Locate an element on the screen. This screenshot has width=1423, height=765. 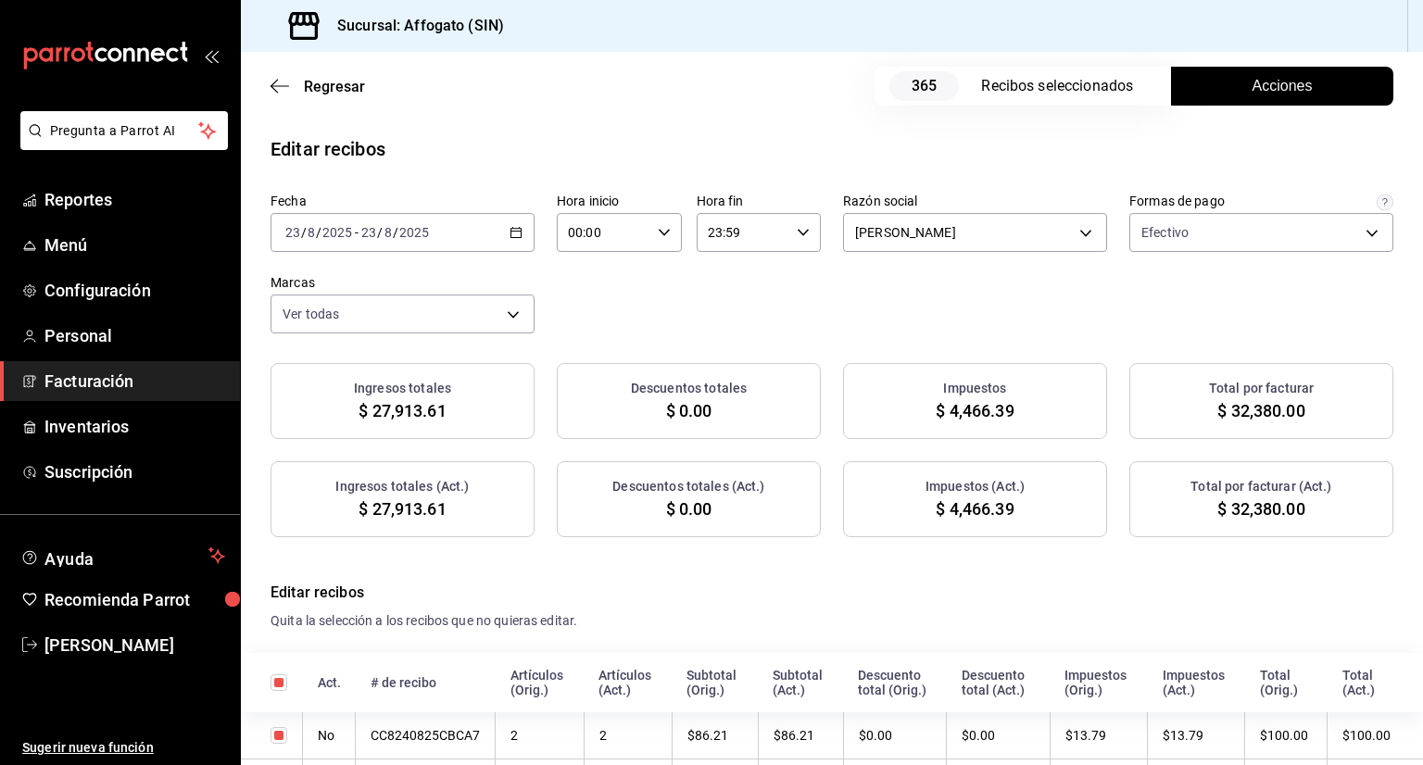
div: Recibos seleccionados is located at coordinates (1064, 86).